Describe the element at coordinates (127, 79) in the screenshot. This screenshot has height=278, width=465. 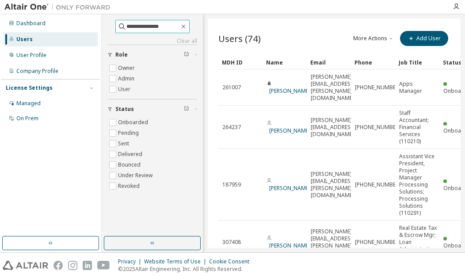
I see `label: Admin` at that location.